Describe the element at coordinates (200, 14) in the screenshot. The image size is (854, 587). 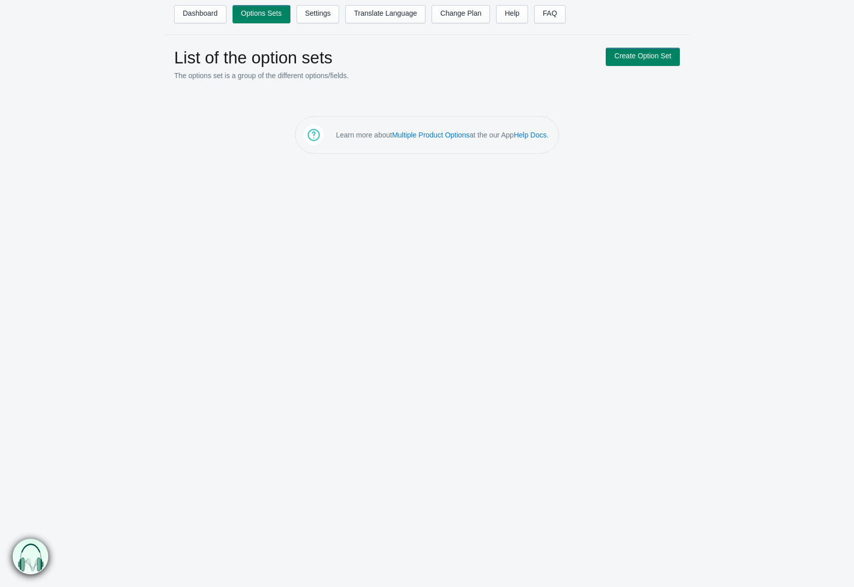
I see `a: Dashboard` at that location.